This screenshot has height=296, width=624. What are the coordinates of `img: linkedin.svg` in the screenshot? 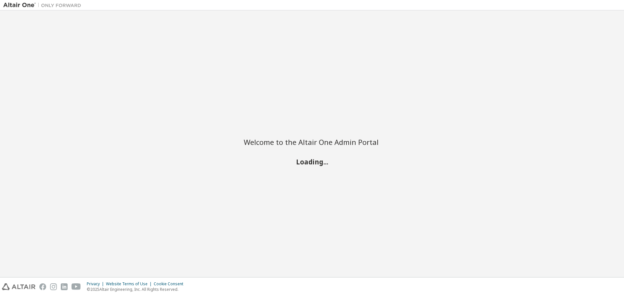 It's located at (64, 287).